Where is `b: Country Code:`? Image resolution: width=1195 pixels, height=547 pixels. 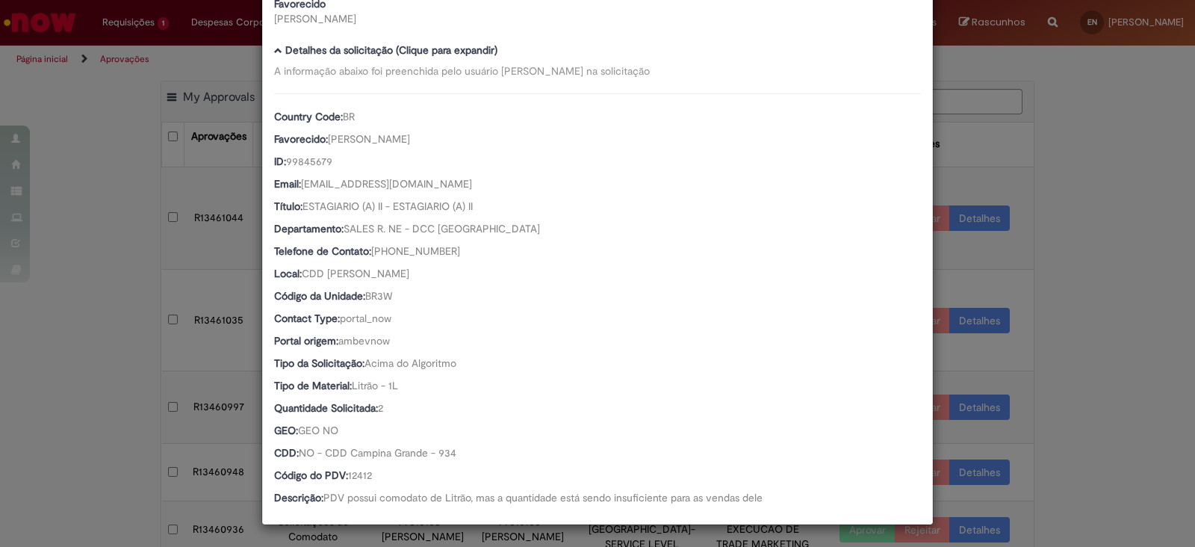
b: Country Code: is located at coordinates (308, 117).